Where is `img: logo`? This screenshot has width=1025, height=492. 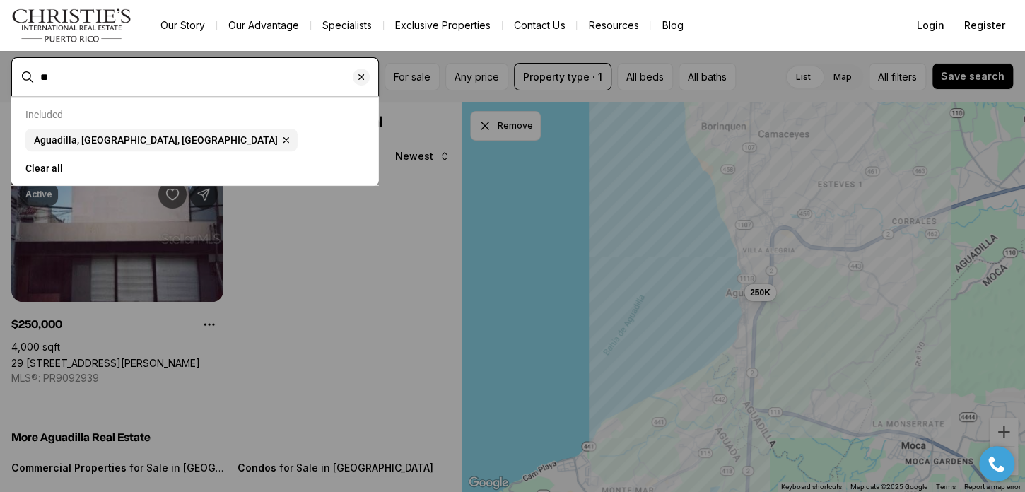 img: logo is located at coordinates (71, 25).